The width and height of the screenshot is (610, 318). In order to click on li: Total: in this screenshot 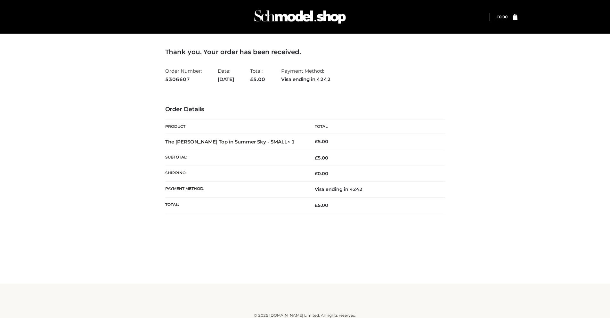, I will do `click(258, 75)`.